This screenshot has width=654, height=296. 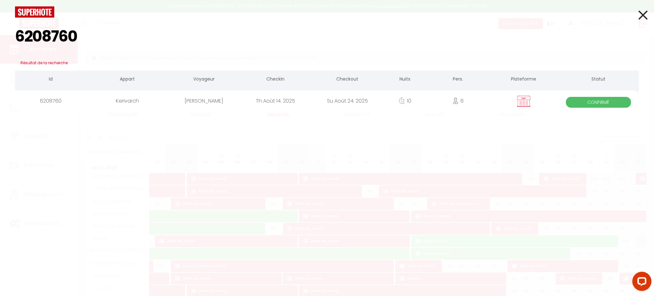 What do you see at coordinates (523, 101) in the screenshot?
I see `img: rent.png` at bounding box center [523, 101].